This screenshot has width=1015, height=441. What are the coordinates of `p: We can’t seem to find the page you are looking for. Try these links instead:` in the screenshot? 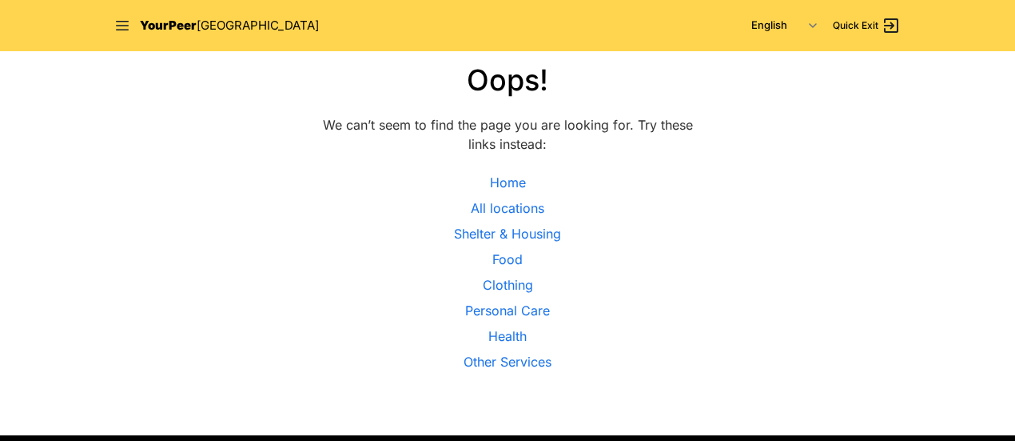 It's located at (508, 134).